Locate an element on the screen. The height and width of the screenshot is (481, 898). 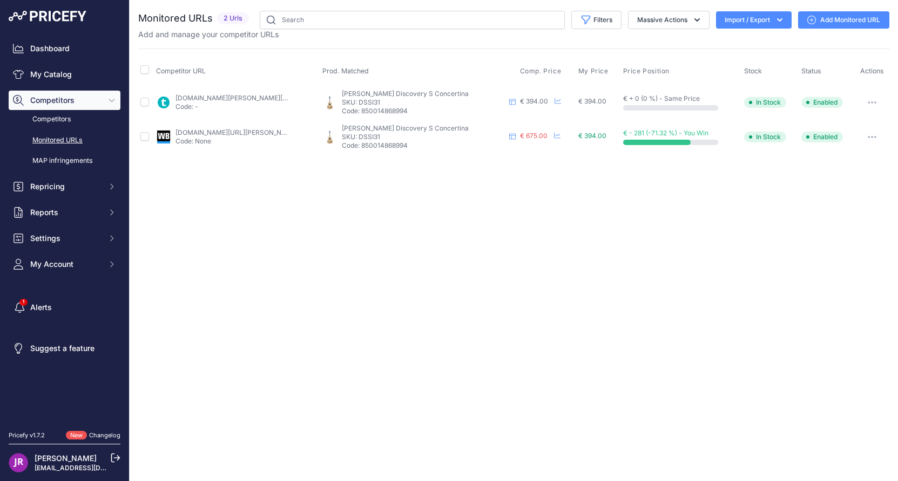
nav: Sidebar is located at coordinates (64, 228).